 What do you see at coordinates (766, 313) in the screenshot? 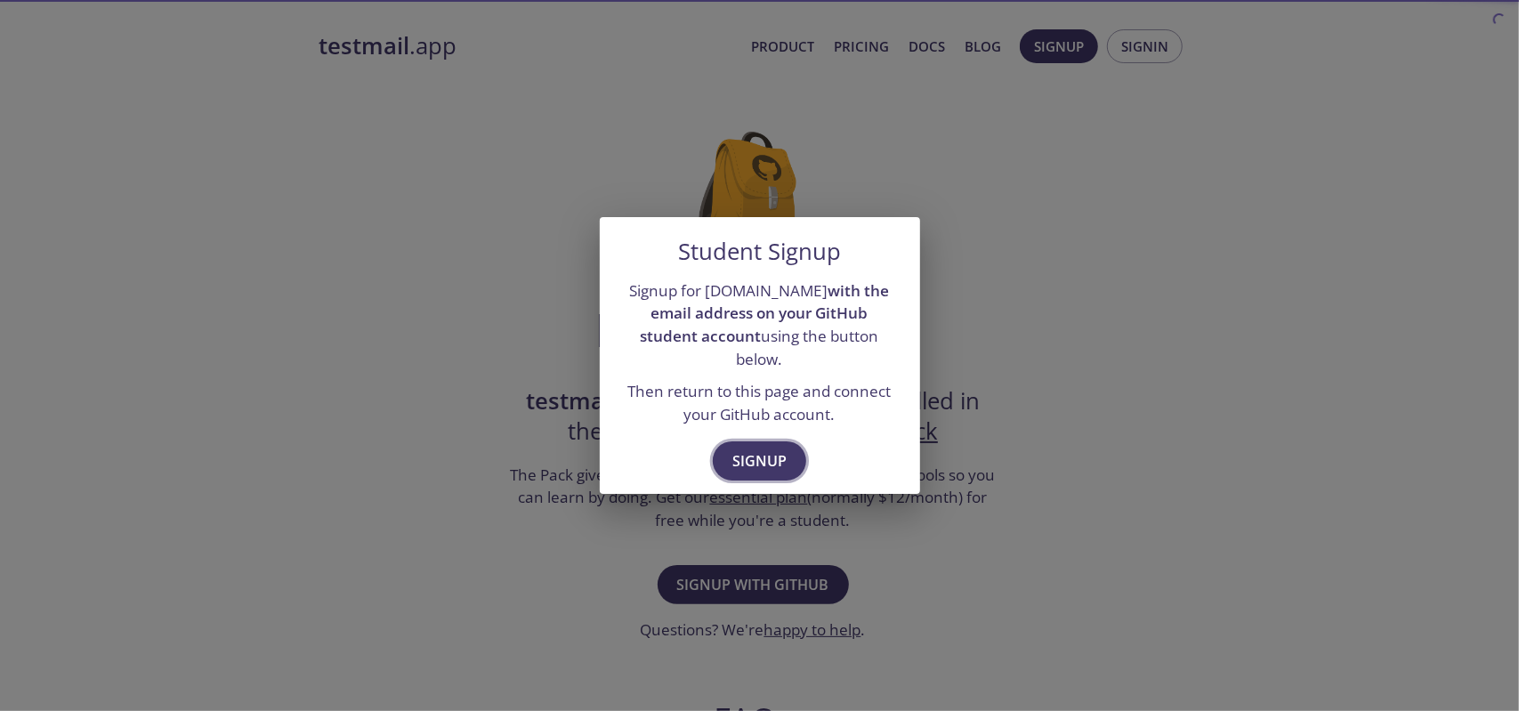
I see `strong: with the email address on your GitHub student account` at bounding box center [766, 313].